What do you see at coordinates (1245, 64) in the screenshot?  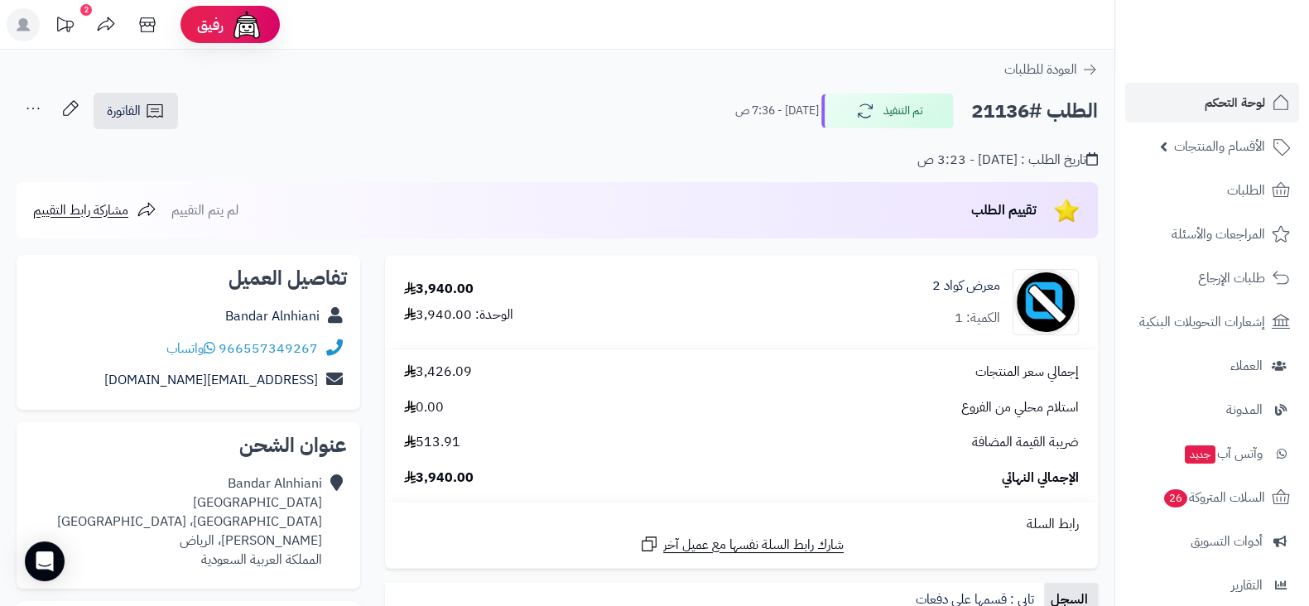 I see `img: logo-2.png` at bounding box center [1245, 64].